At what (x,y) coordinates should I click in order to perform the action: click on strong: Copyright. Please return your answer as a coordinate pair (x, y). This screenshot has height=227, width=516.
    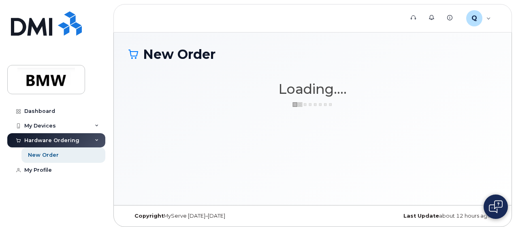
    Looking at the image, I should click on (149, 215).